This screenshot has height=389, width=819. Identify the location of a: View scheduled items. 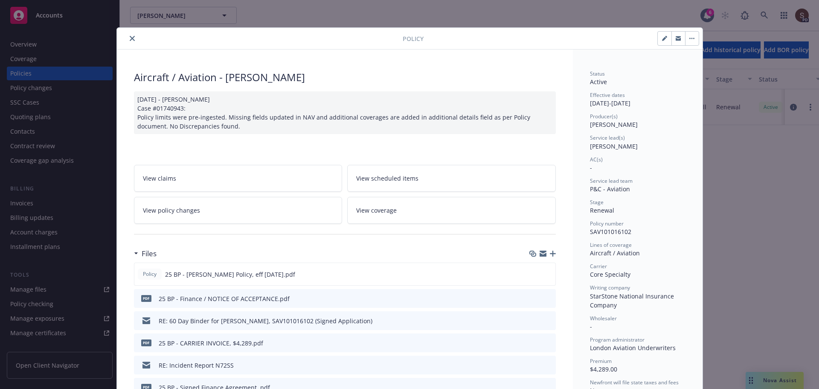
(451, 178).